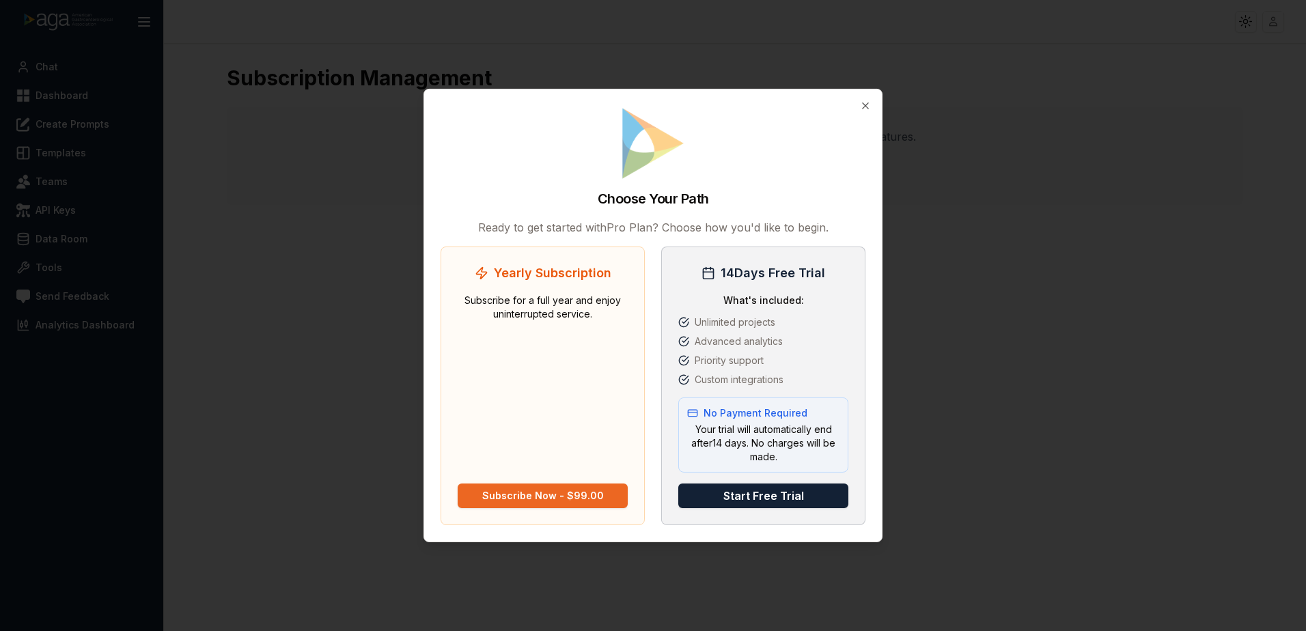 The width and height of the screenshot is (1306, 631). I want to click on li: Custom integrations, so click(763, 380).